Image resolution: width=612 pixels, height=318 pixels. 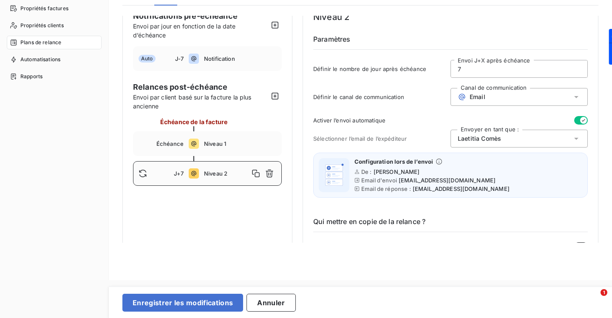 What do you see at coordinates (477, 97) in the screenshot?
I see `span: Email` at bounding box center [477, 97].